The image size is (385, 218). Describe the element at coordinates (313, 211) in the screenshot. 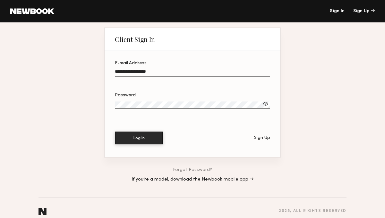

I see `div: 2025 , all rights reserved` at that location.